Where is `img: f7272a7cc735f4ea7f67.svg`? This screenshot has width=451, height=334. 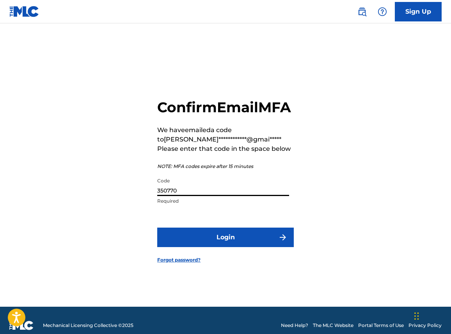
img: f7272a7cc735f4ea7f67.svg is located at coordinates (283, 238).